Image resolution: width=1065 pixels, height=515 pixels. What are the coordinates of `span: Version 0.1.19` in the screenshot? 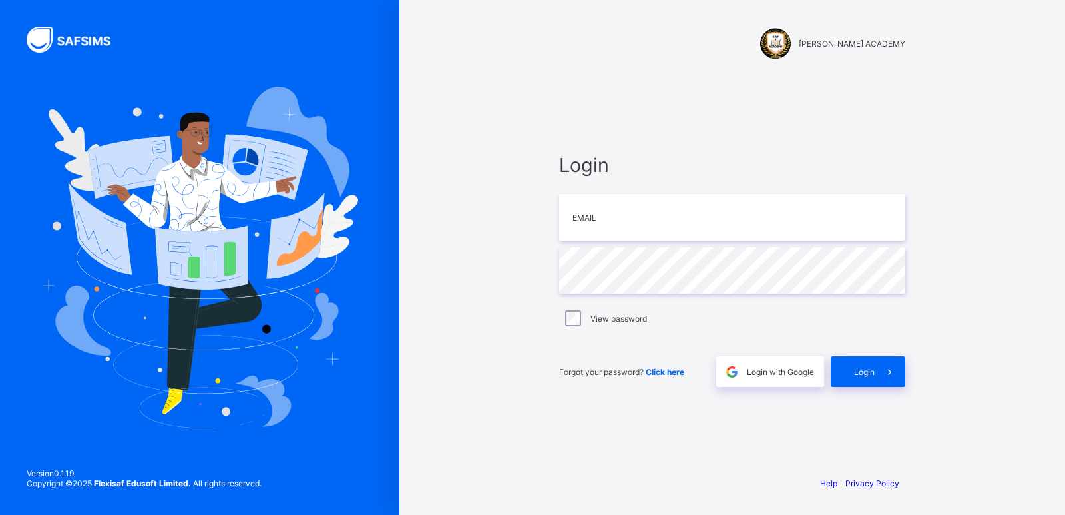 It's located at (144, 473).